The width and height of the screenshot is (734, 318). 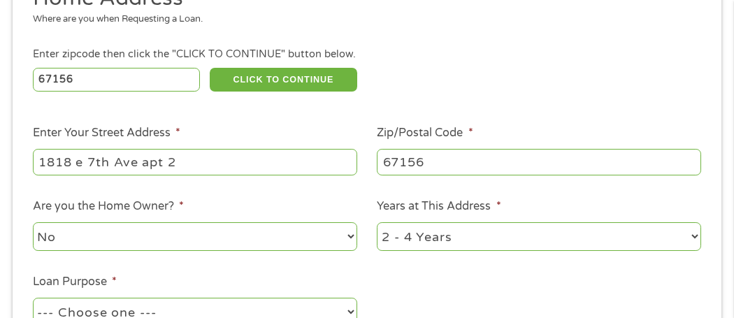 What do you see at coordinates (424, 133) in the screenshot?
I see `label: Zip/Postal Code` at bounding box center [424, 133].